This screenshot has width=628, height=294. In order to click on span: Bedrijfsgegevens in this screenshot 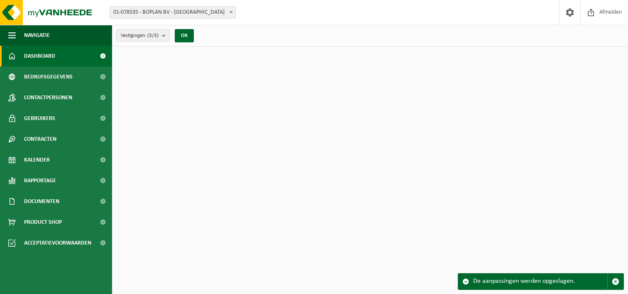, I will do `click(48, 77)`.